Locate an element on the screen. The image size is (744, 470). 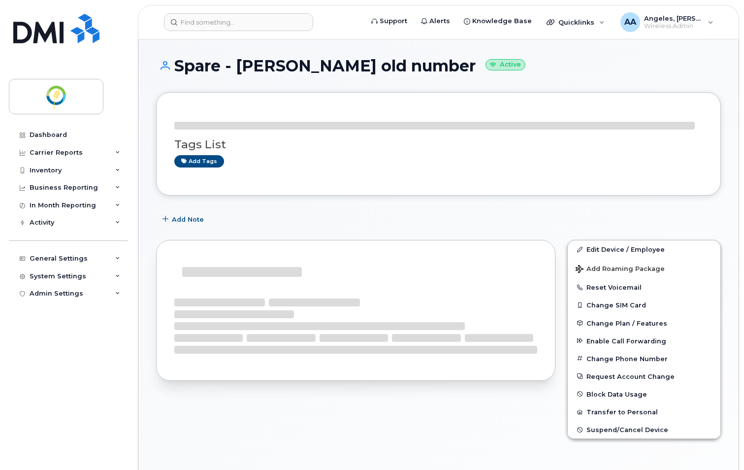
button: Enable Call Forwarding is located at coordinates (644, 341).